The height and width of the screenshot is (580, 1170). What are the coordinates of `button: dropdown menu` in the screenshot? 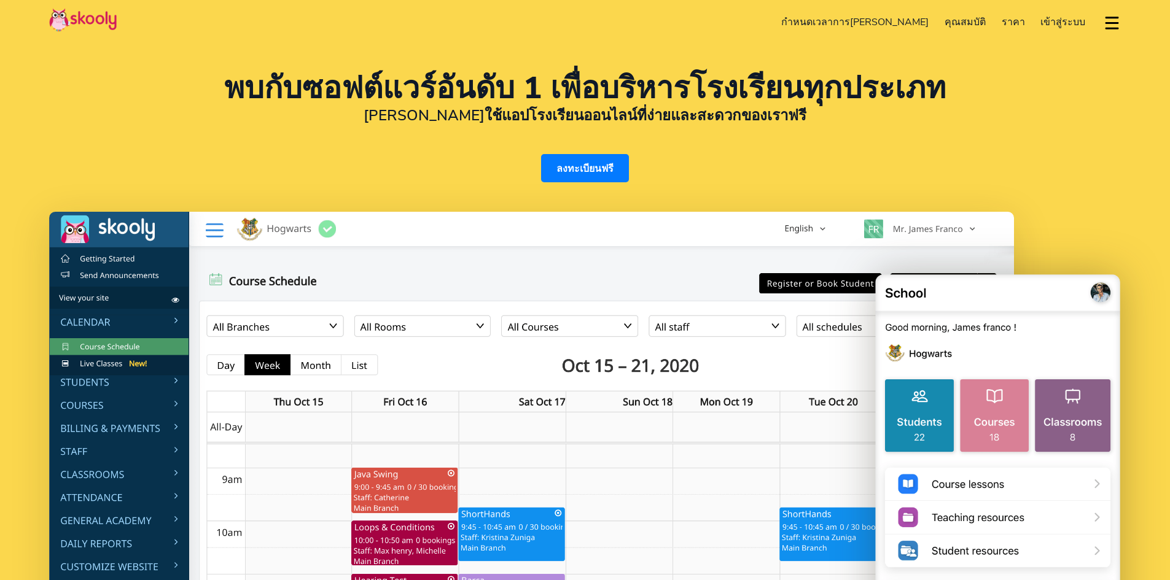 It's located at (1111, 23).